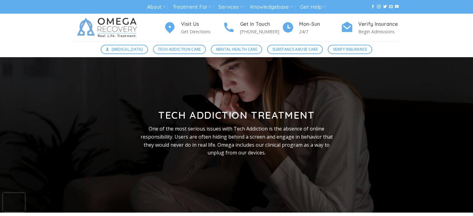 The width and height of the screenshot is (473, 216). Describe the element at coordinates (237, 141) in the screenshot. I see `p: One of the most serious issues with Tech Addiction is the absence of online responsibility. Users...` at that location.